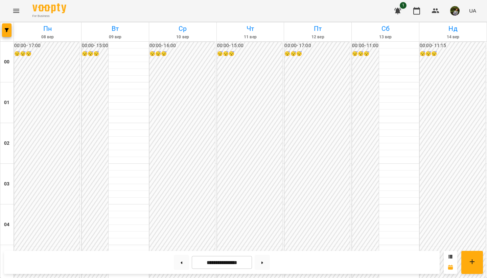  Describe the element at coordinates (49, 8) in the screenshot. I see `img: Voopty Logo` at that location.